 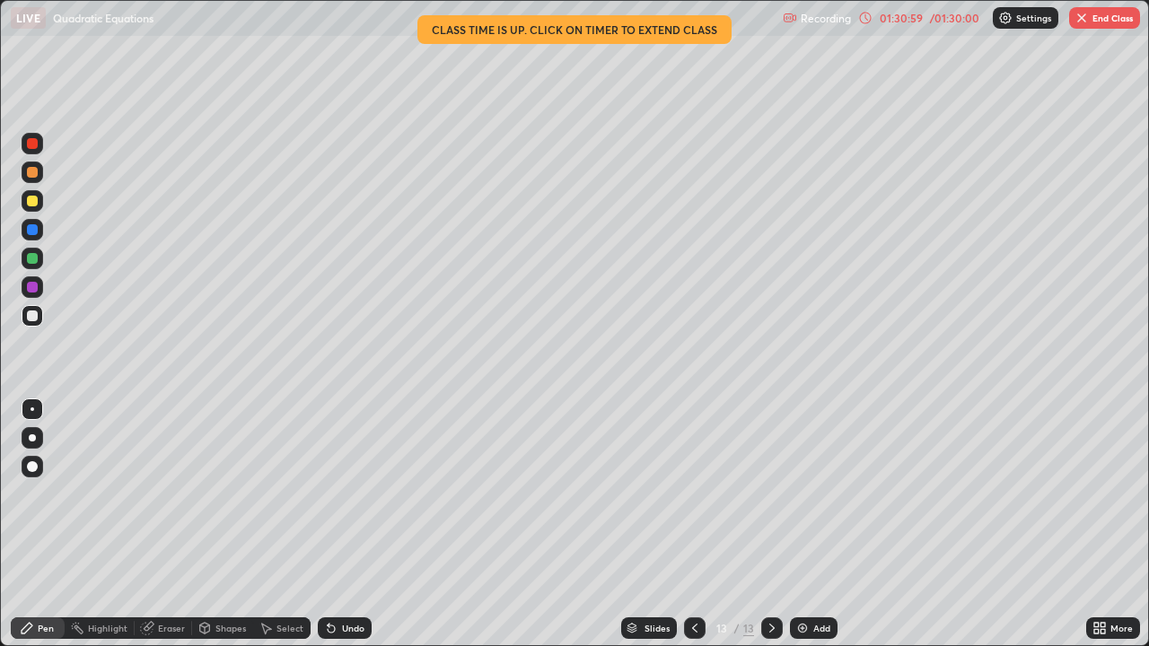 I want to click on div: More, so click(x=1121, y=628).